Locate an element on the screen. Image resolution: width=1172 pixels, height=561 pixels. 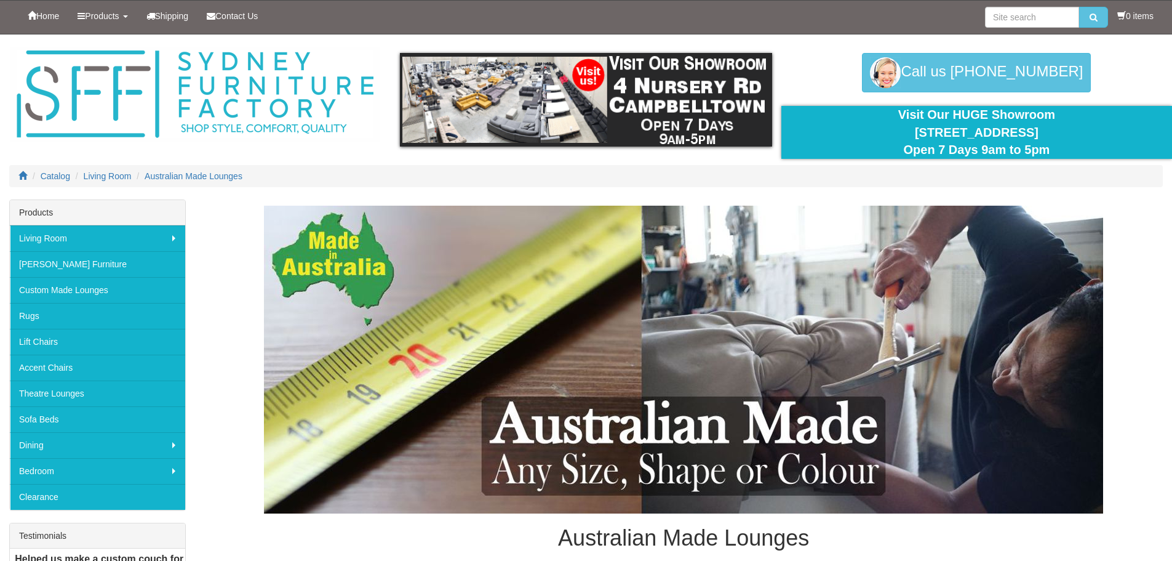
a: Rugs is located at coordinates (97, 316).